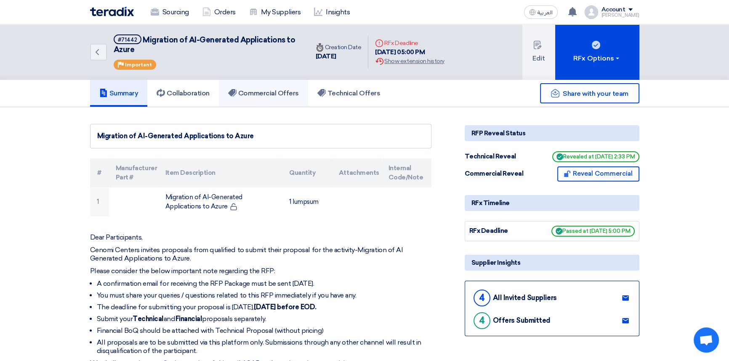 This screenshot has width=729, height=361. What do you see at coordinates (99, 202) in the screenshot?
I see `td: 1` at bounding box center [99, 202].